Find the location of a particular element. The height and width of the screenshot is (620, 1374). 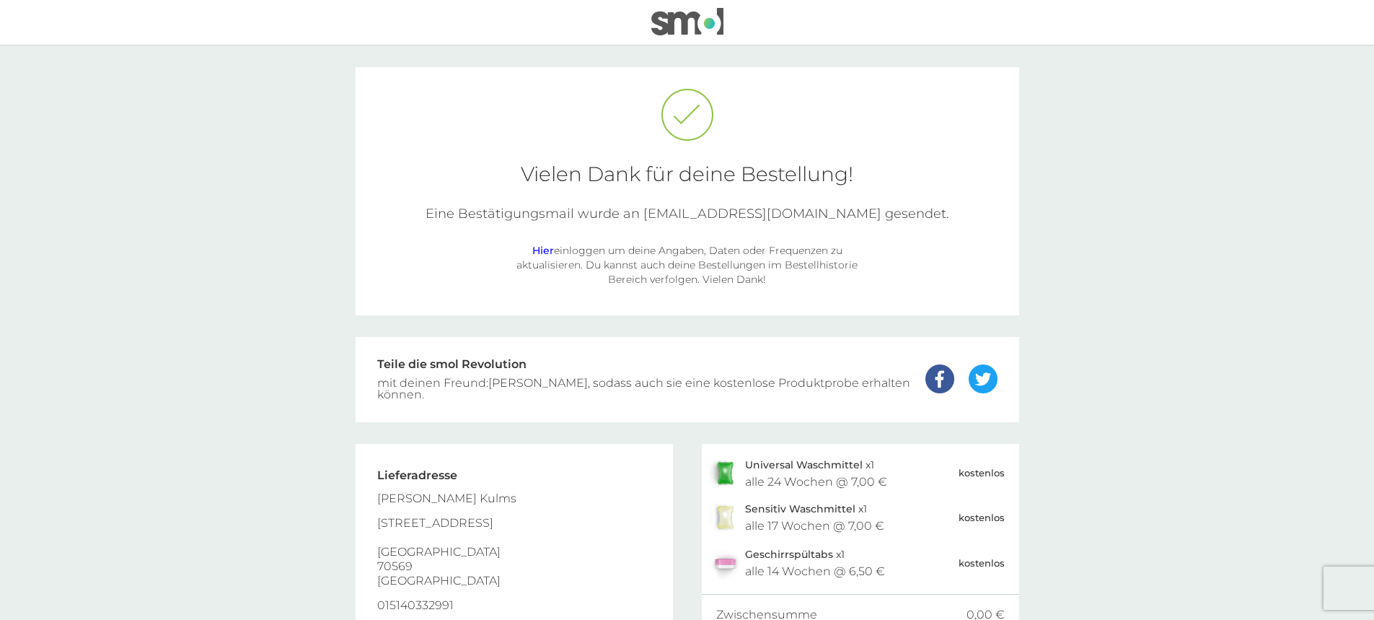

div: 015140332991 is located at coordinates (447, 605).